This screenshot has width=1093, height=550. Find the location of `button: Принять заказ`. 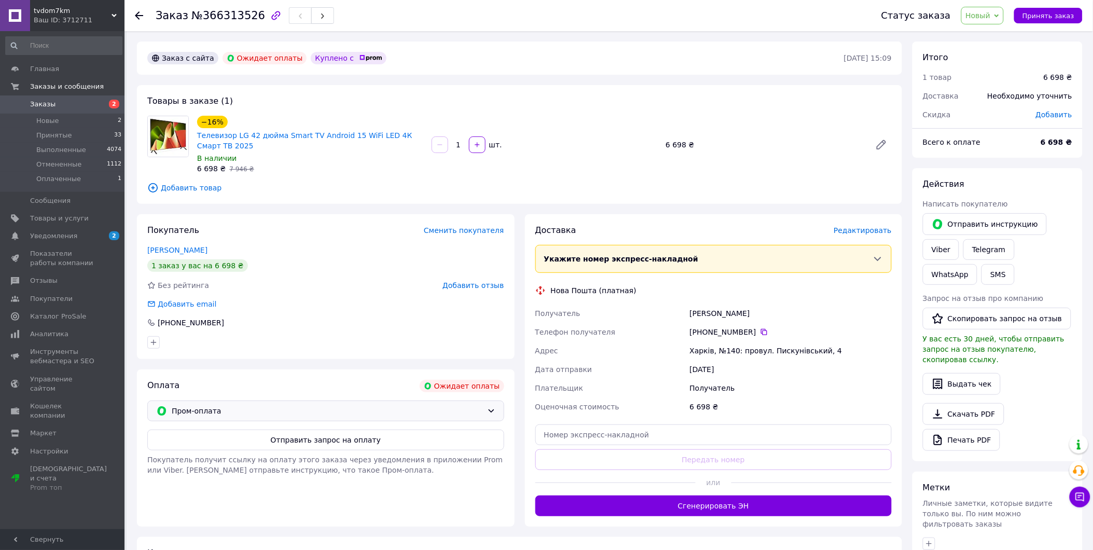

button: Принять заказ is located at coordinates (1049, 16).